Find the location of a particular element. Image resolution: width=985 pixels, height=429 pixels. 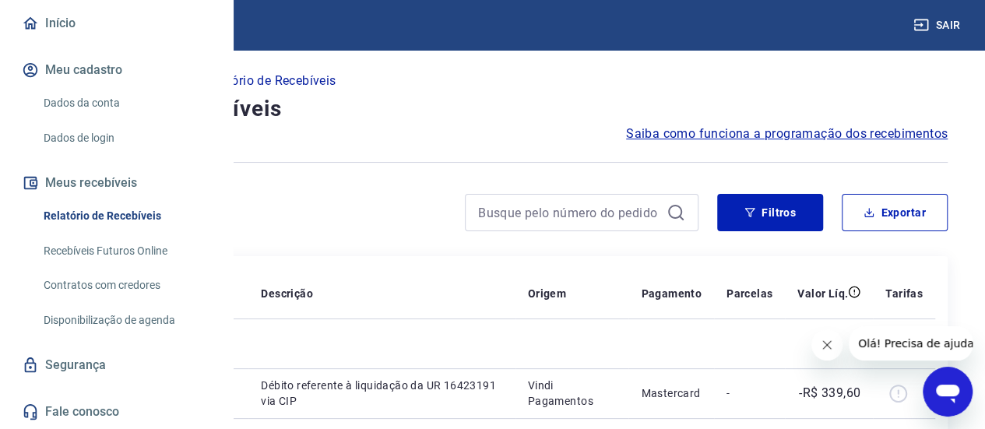

button: Sair is located at coordinates (938, 25).